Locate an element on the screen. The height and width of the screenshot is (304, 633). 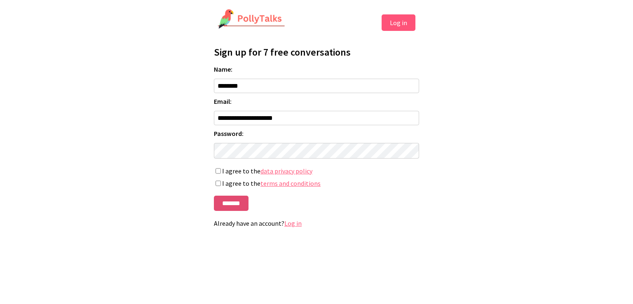
label: Name: is located at coordinates (316, 69).